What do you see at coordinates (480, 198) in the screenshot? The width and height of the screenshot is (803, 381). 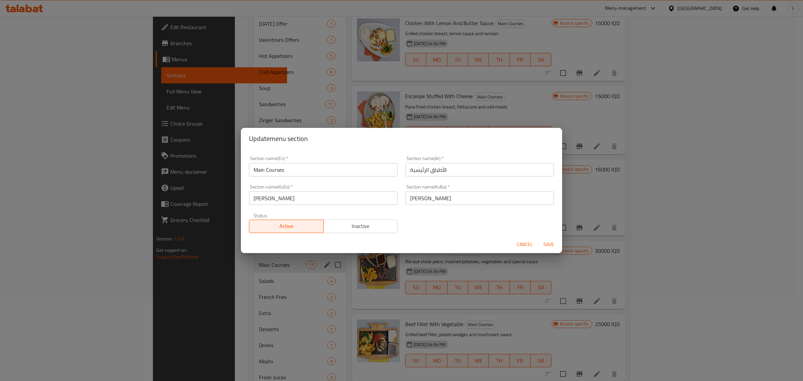 I see `input: Please enter section name(KuBa)` at bounding box center [480, 198].